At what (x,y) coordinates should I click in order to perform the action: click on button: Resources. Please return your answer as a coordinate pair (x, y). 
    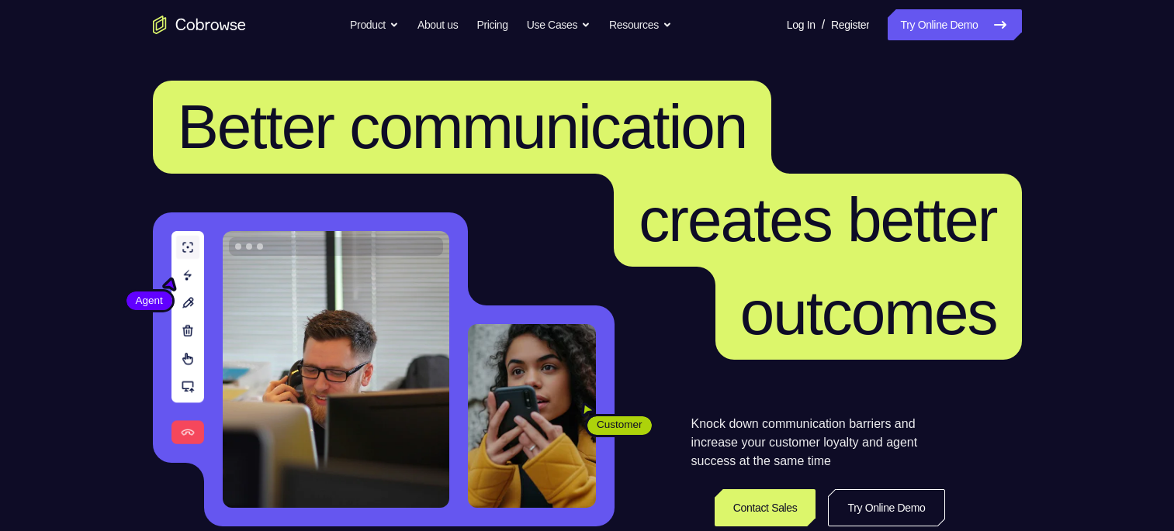
    Looking at the image, I should click on (640, 25).